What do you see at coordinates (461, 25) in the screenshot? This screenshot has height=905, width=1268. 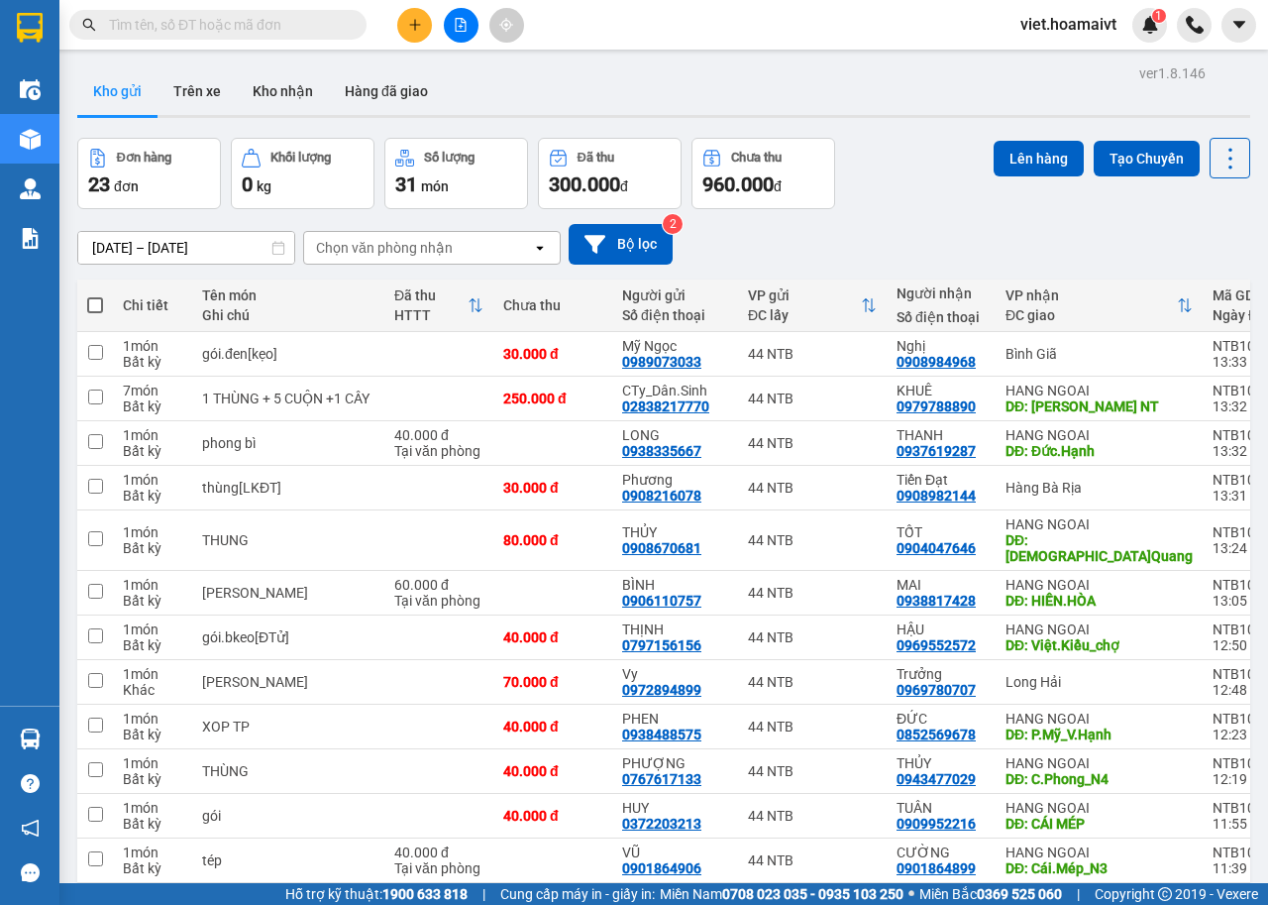 I see `button: file-add` at bounding box center [461, 25].